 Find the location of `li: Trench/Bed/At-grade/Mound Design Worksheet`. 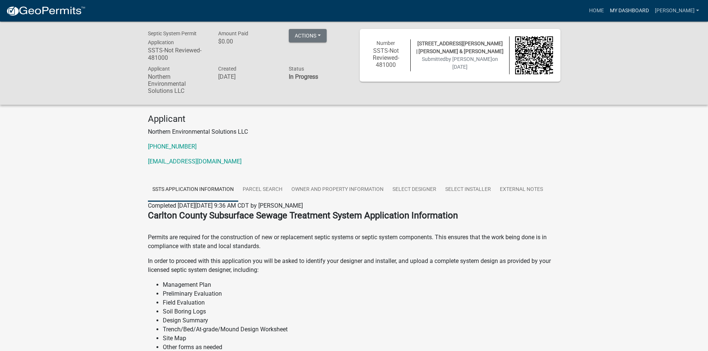

li: Trench/Bed/At-grade/Mound Design Worksheet is located at coordinates (361, 330).